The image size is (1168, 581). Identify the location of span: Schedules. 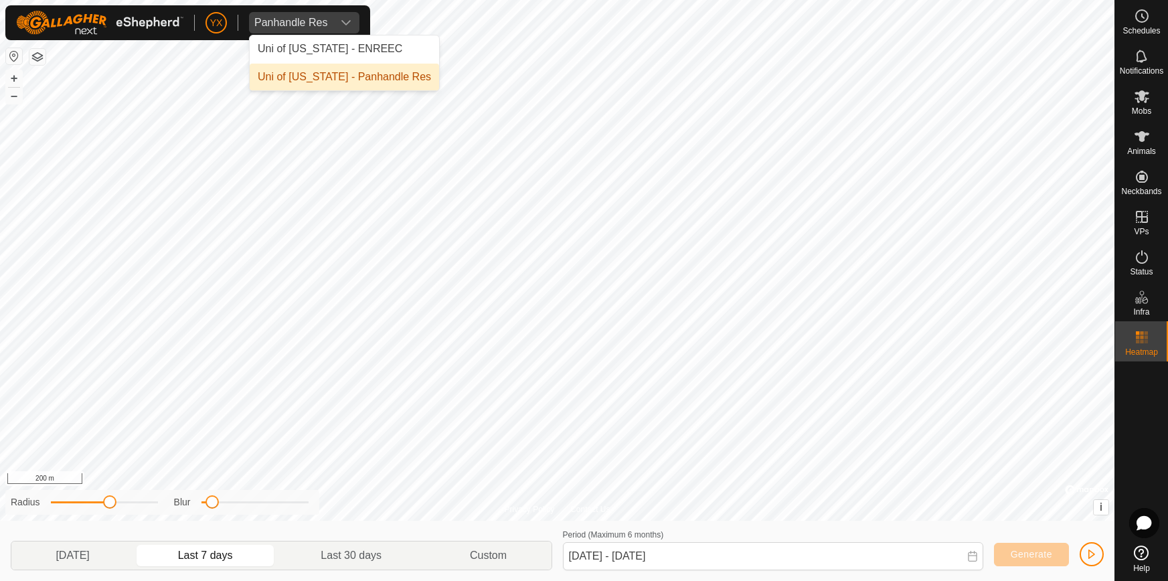
(1141, 31).